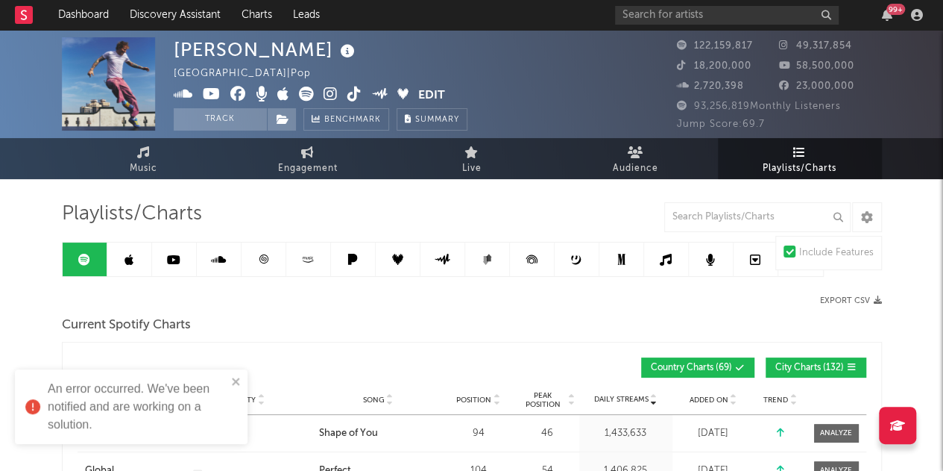 Image resolution: width=943 pixels, height=471 pixels. I want to click on span: 49,317,854, so click(816, 45).